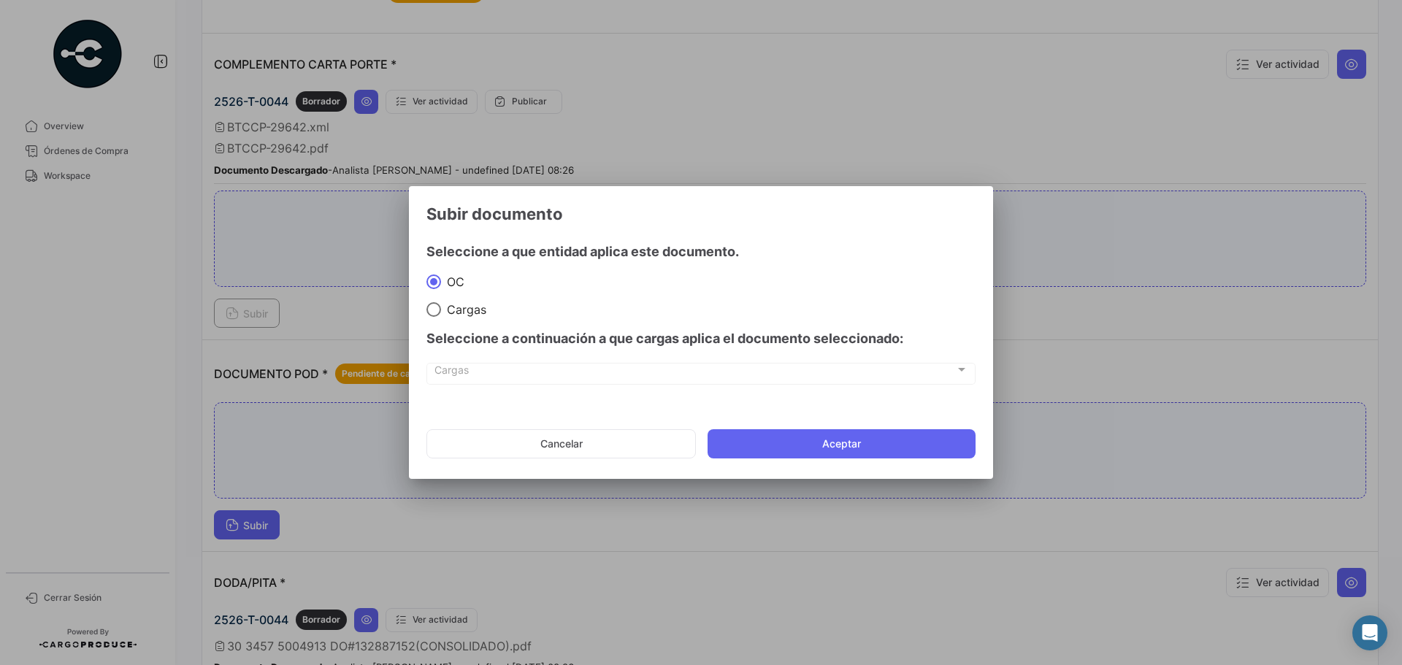  Describe the element at coordinates (841, 444) in the screenshot. I see `button: Aceptar` at that location.